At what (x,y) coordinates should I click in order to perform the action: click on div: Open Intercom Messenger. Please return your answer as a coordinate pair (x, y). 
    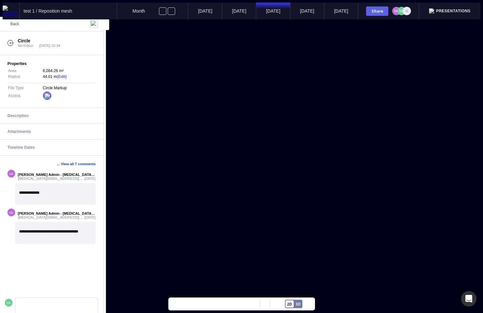
    Looking at the image, I should click on (469, 299).